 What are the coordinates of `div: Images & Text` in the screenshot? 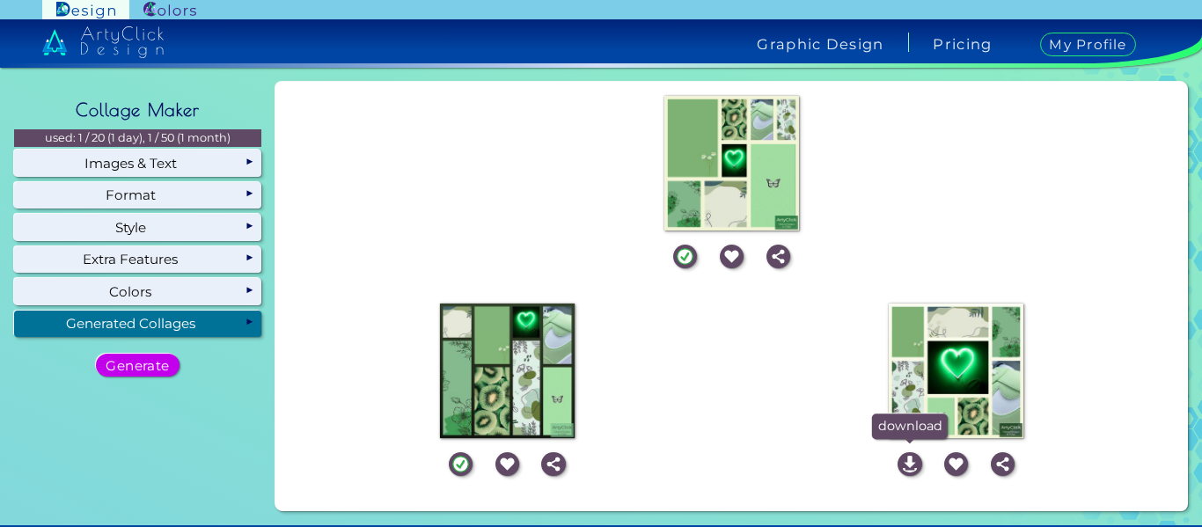 It's located at (137, 163).